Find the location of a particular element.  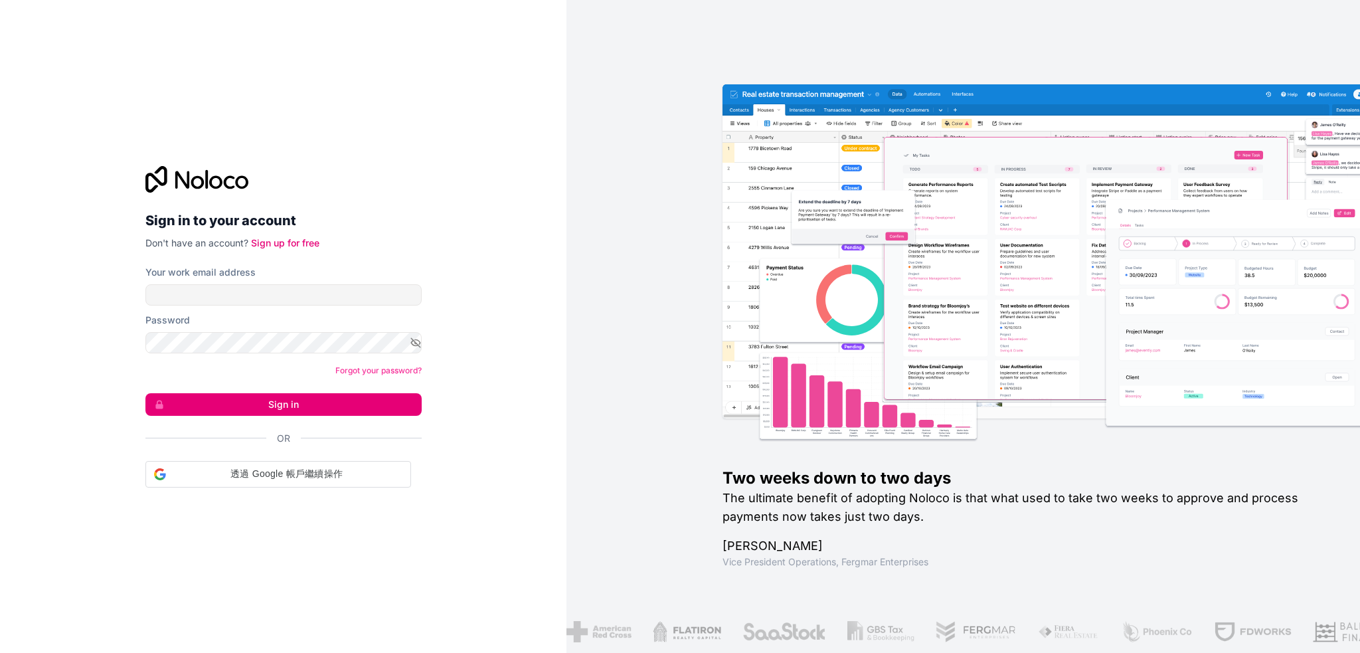

div: 透過 Google 帳戶繼續操作 is located at coordinates (278, 474).